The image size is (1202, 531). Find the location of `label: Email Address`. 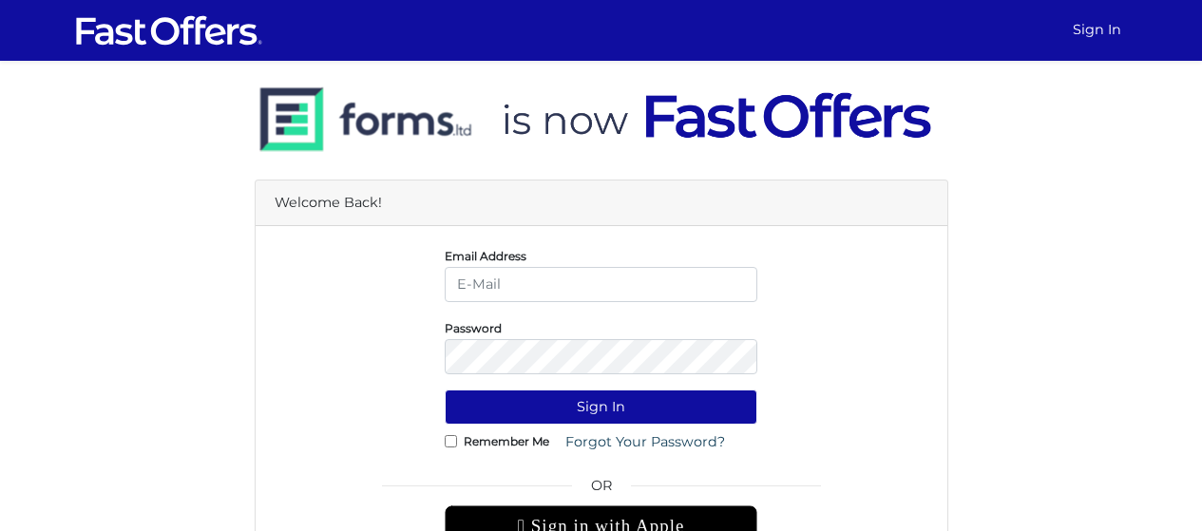

label: Email Address is located at coordinates (486, 256).